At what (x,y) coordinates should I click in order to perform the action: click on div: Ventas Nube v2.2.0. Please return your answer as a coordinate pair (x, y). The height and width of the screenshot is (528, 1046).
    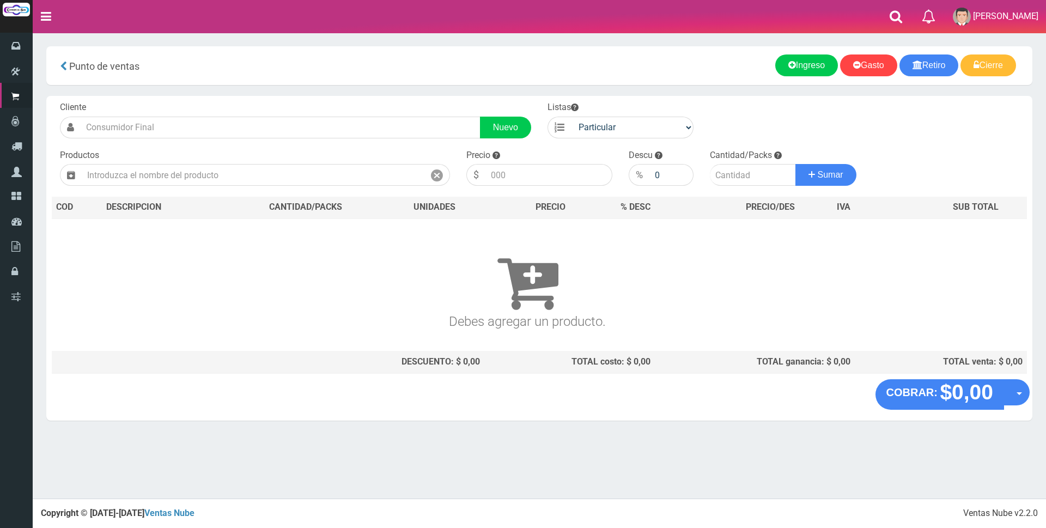
    Looking at the image, I should click on (1001, 513).